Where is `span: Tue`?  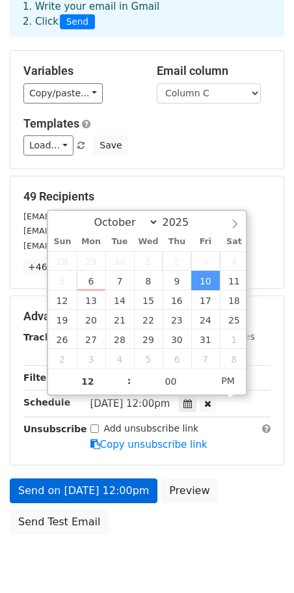 span: Tue is located at coordinates (120, 241).